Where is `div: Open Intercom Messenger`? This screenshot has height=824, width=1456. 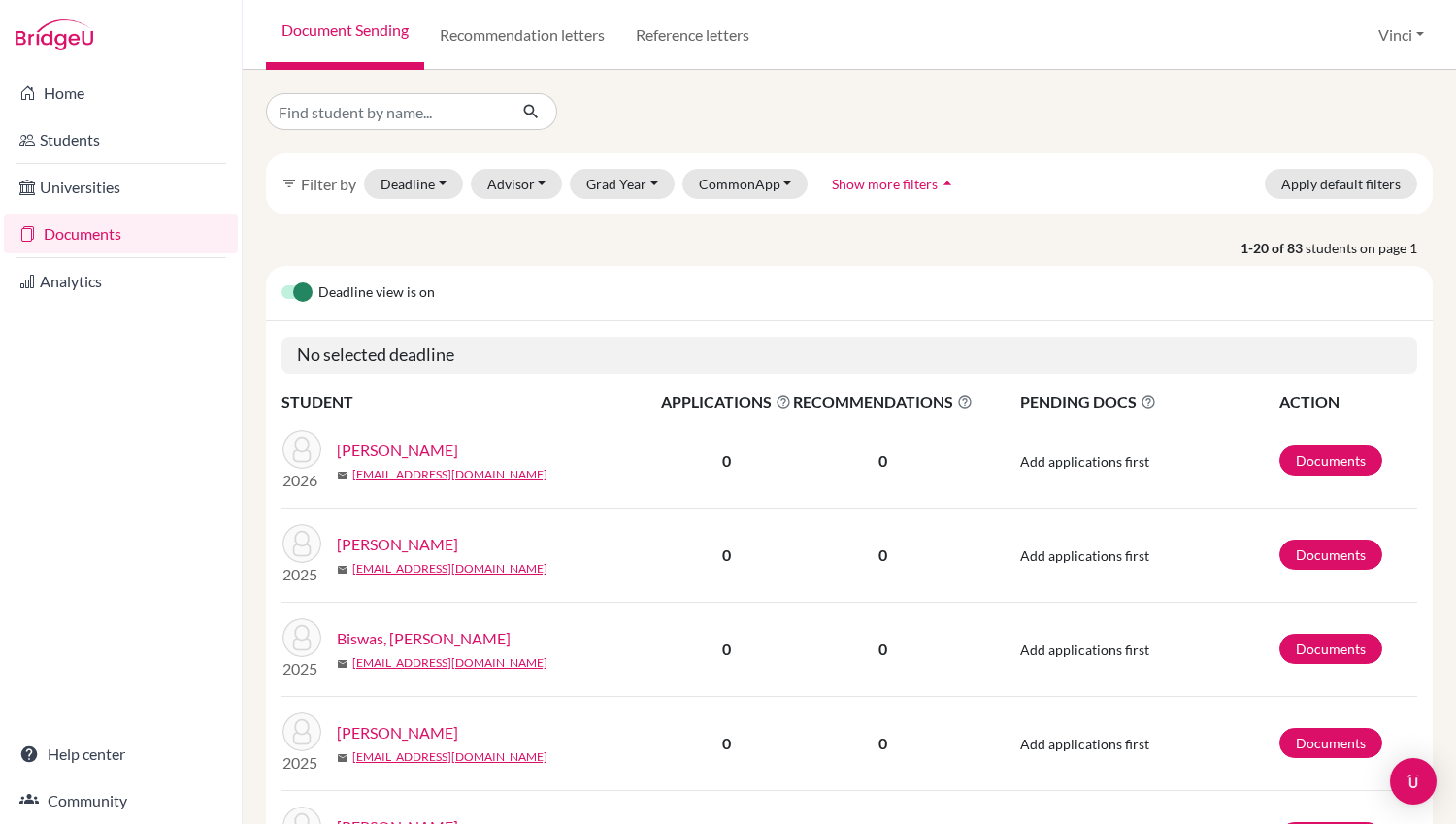
div: Open Intercom Messenger is located at coordinates (1413, 781).